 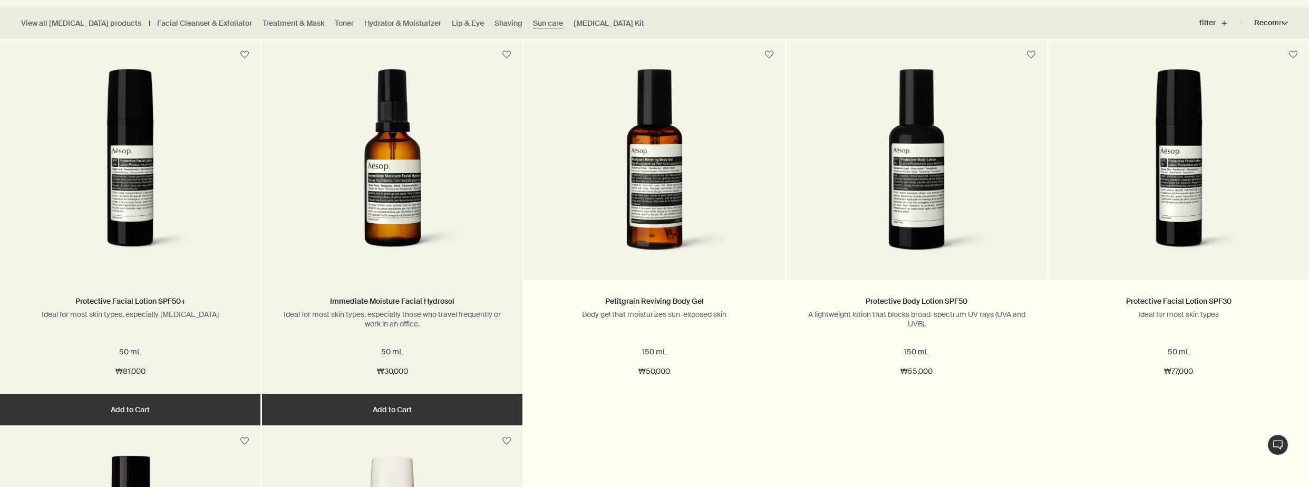 What do you see at coordinates (344, 23) in the screenshot?
I see `font: Toner` at bounding box center [344, 23].